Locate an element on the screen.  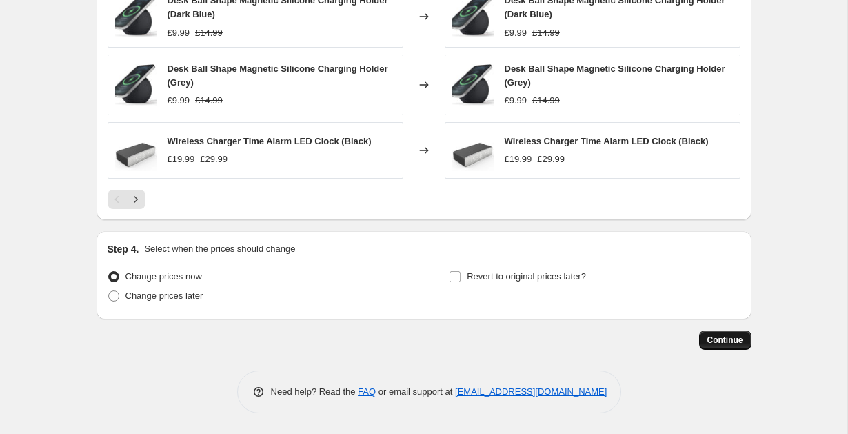
button: Continue is located at coordinates (725, 340).